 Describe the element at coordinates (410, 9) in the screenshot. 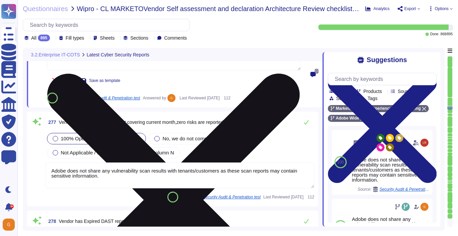

I see `span: Export` at that location.